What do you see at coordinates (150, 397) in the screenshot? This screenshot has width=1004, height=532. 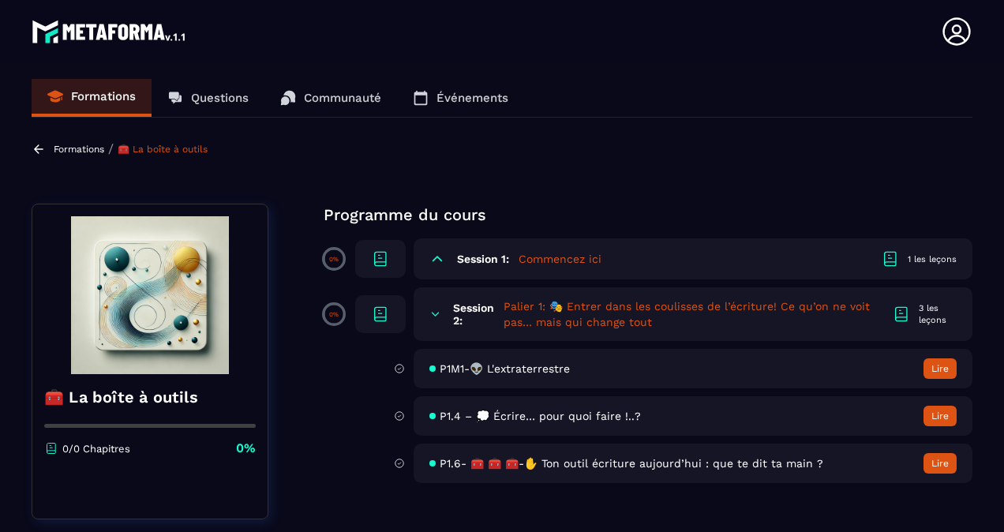 I see `h4: 🧰 La boîte à outils` at bounding box center [150, 397].